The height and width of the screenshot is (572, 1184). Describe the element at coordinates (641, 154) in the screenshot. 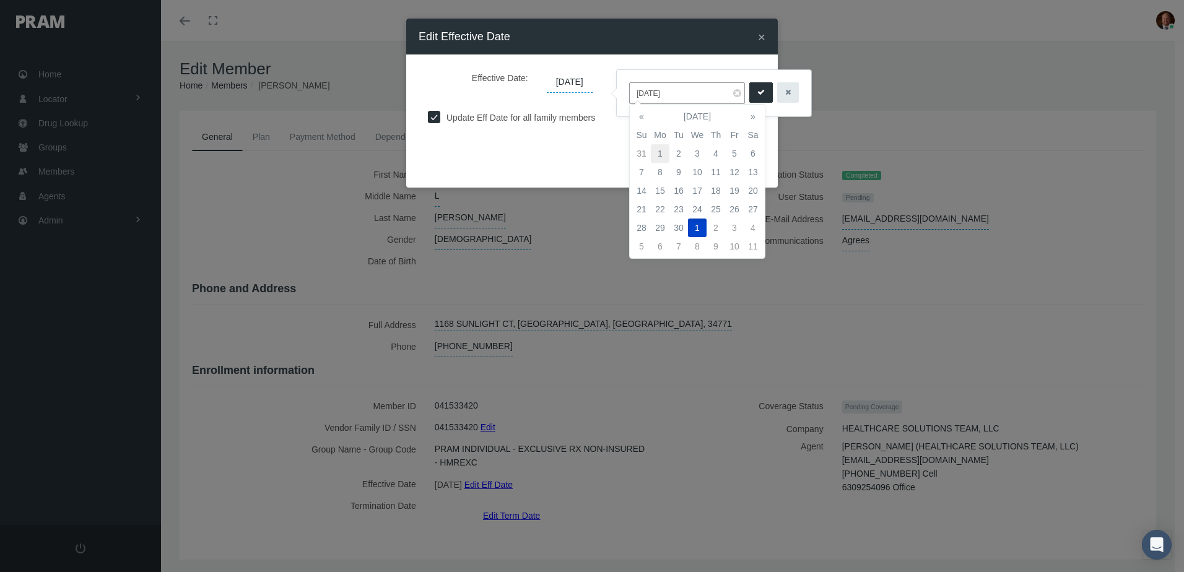

I see `td: 31` at that location.